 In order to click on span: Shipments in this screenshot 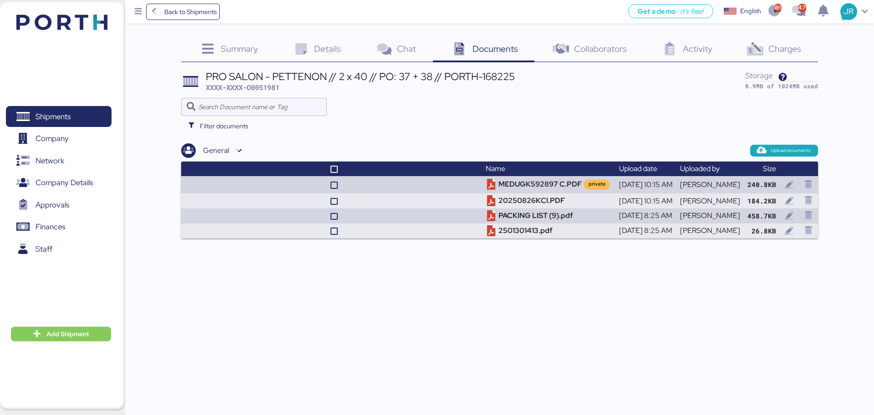, I will do `click(53, 117)`.